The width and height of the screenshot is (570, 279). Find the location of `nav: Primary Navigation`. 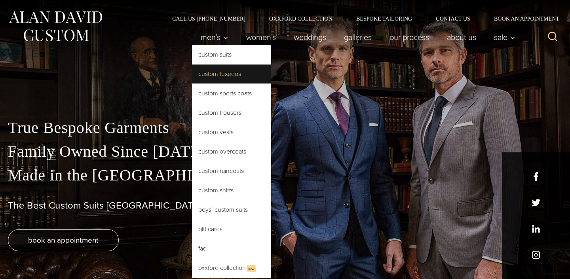

nav: Primary Navigation is located at coordinates (356, 37).